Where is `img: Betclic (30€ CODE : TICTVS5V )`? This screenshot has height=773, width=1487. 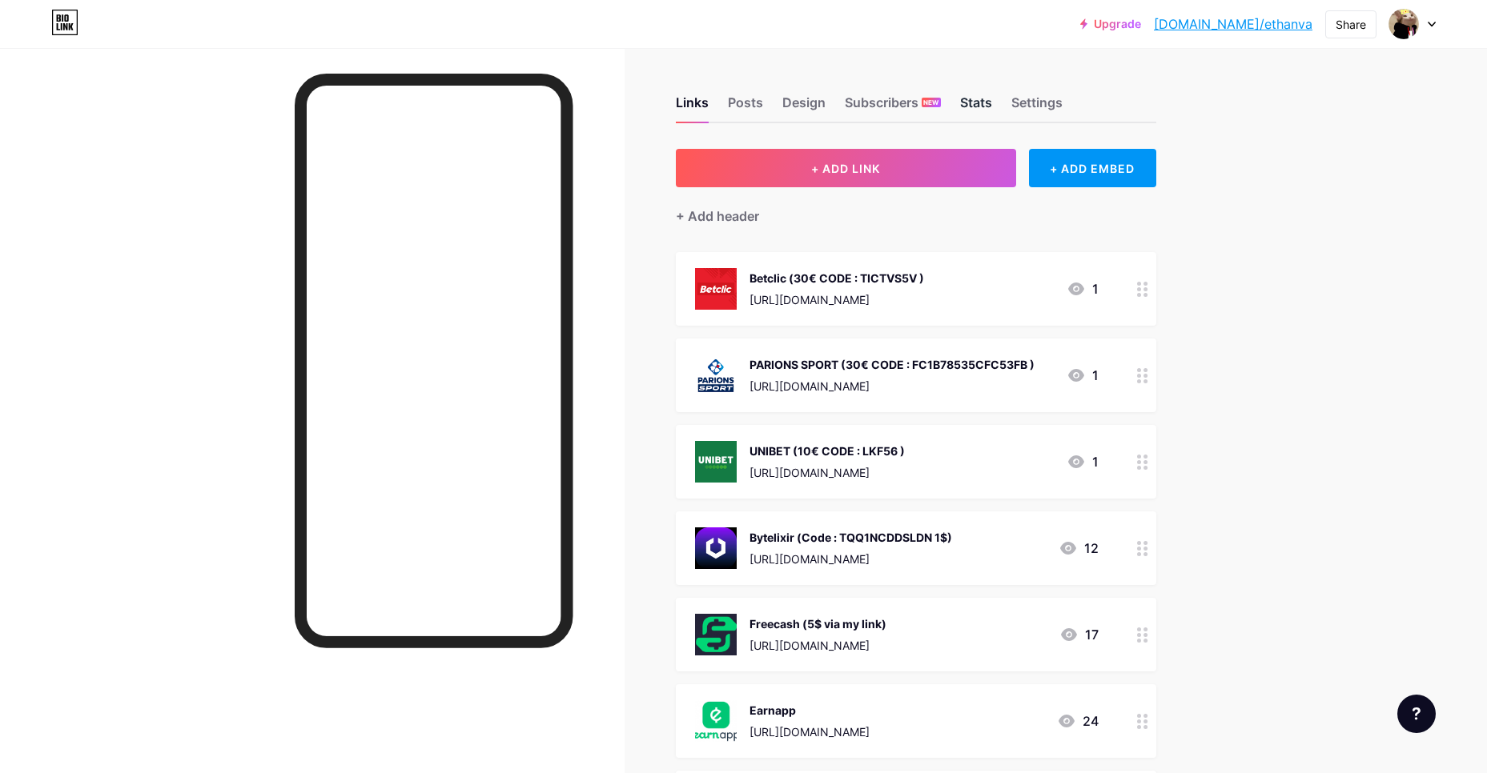 img: Betclic (30€ CODE : TICTVS5V ) is located at coordinates (716, 289).